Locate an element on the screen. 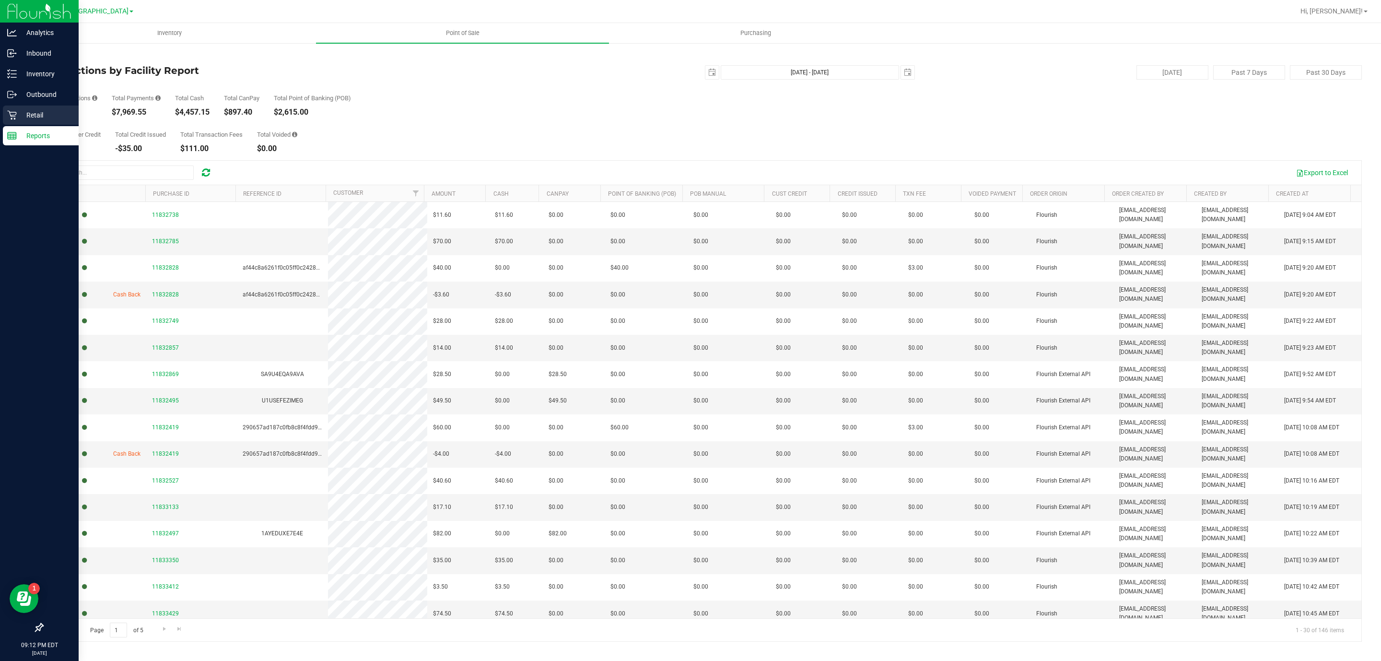  div: Total Payments is located at coordinates (136, 98).